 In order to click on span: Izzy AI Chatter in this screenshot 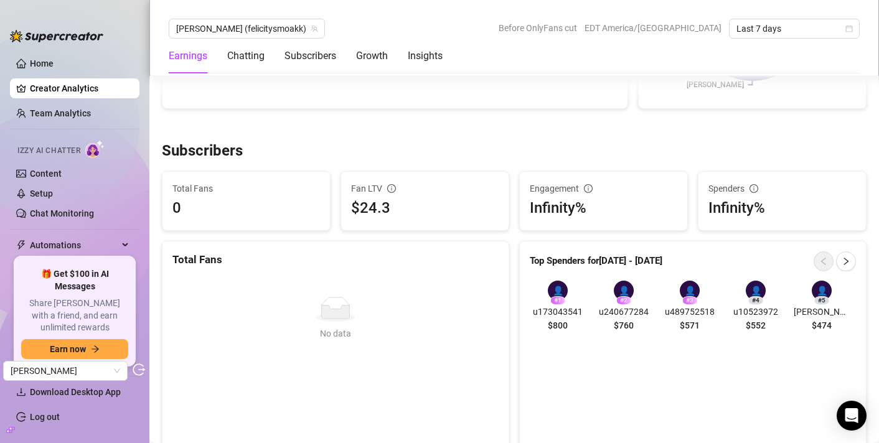, I will do `click(49, 151)`.